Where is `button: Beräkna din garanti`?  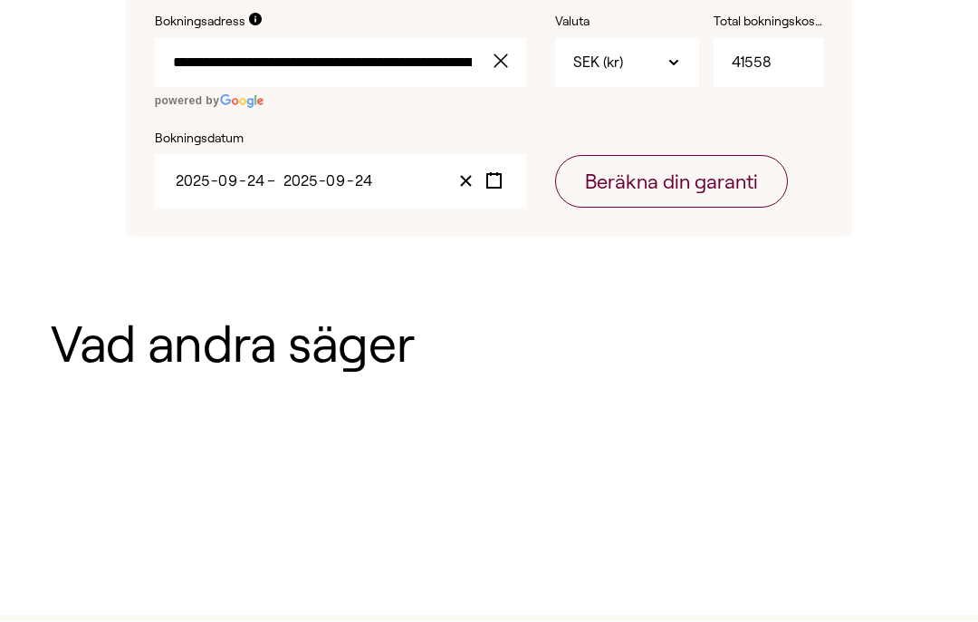
button: Beräkna din garanti is located at coordinates (671, 182).